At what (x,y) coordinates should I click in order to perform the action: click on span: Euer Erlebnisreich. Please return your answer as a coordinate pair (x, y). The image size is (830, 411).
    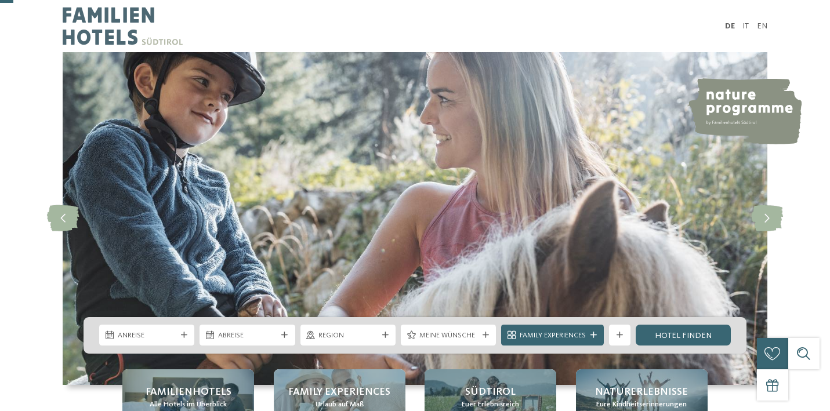
    Looking at the image, I should click on (490, 405).